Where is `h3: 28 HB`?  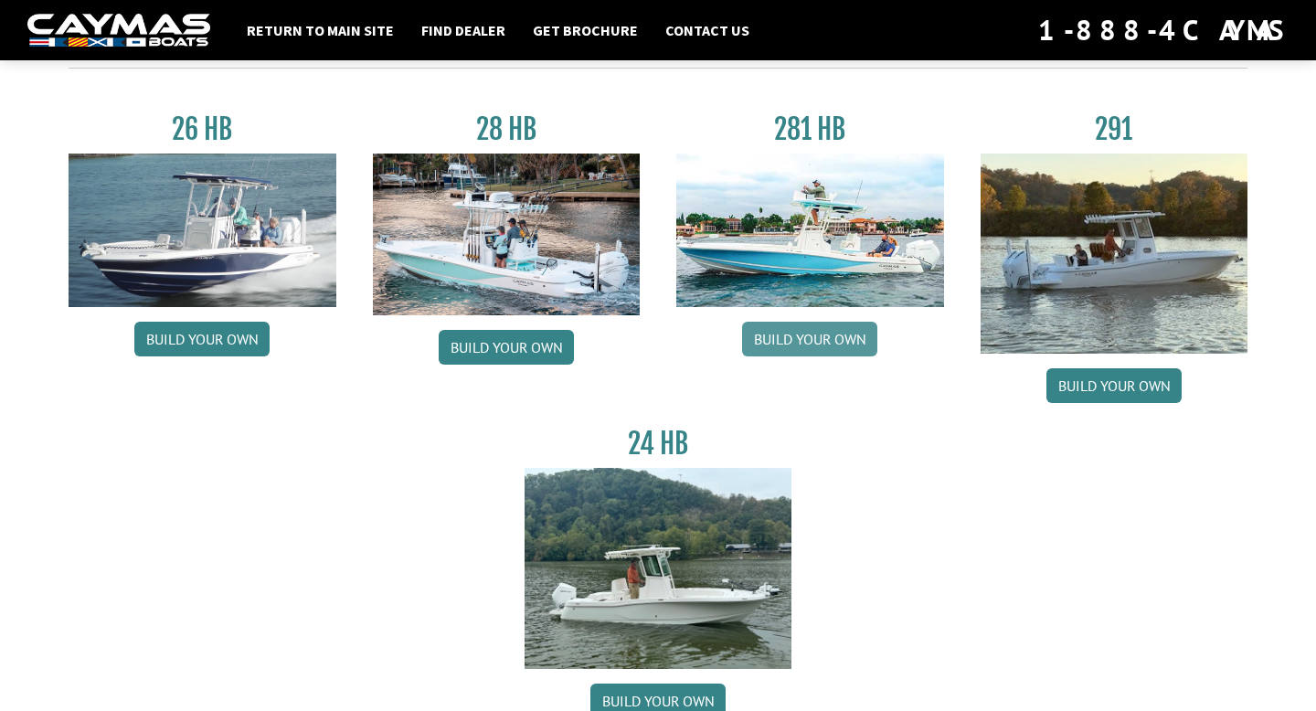 h3: 28 HB is located at coordinates (506, 129).